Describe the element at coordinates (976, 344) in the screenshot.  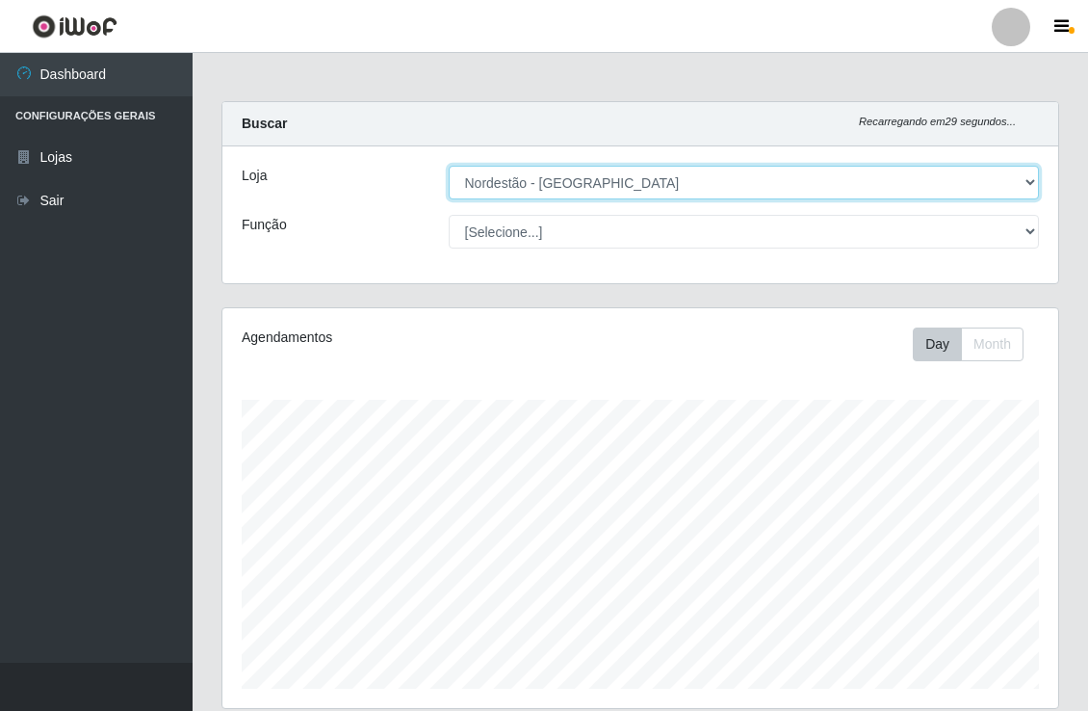
I see `div: Toolbar with button groups` at that location.